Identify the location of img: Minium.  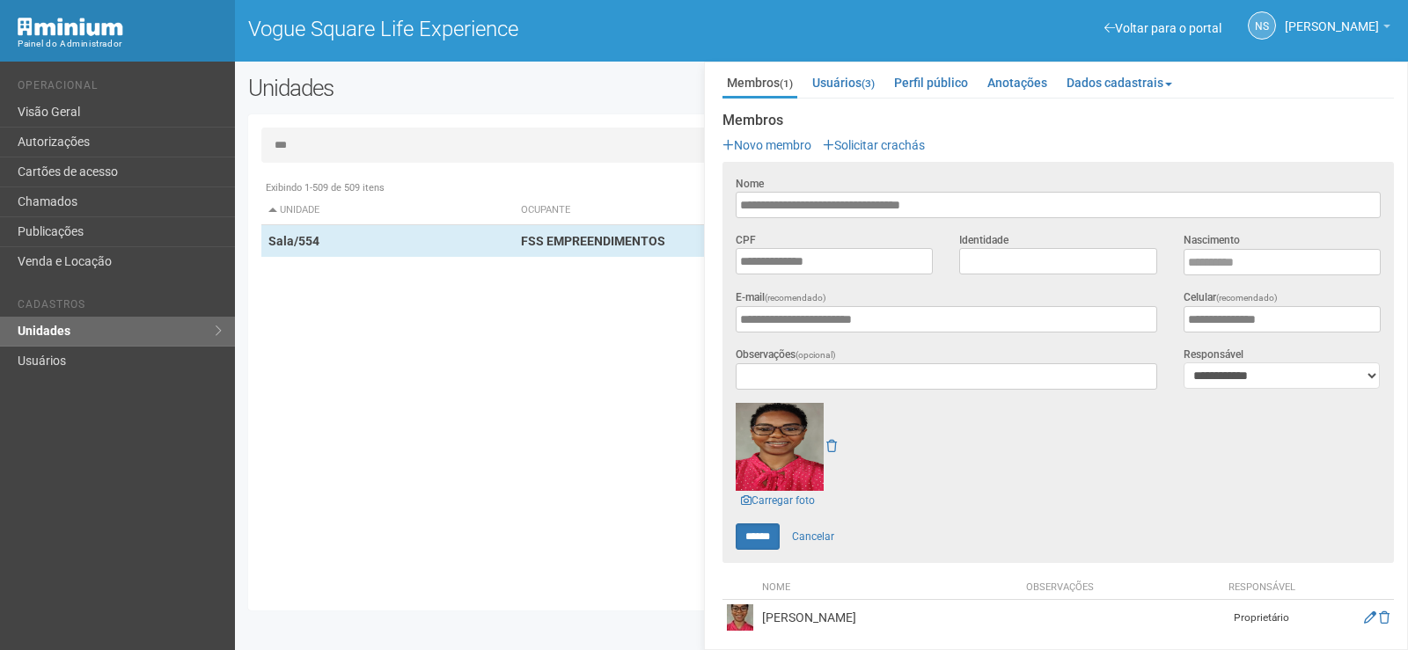
(70, 26).